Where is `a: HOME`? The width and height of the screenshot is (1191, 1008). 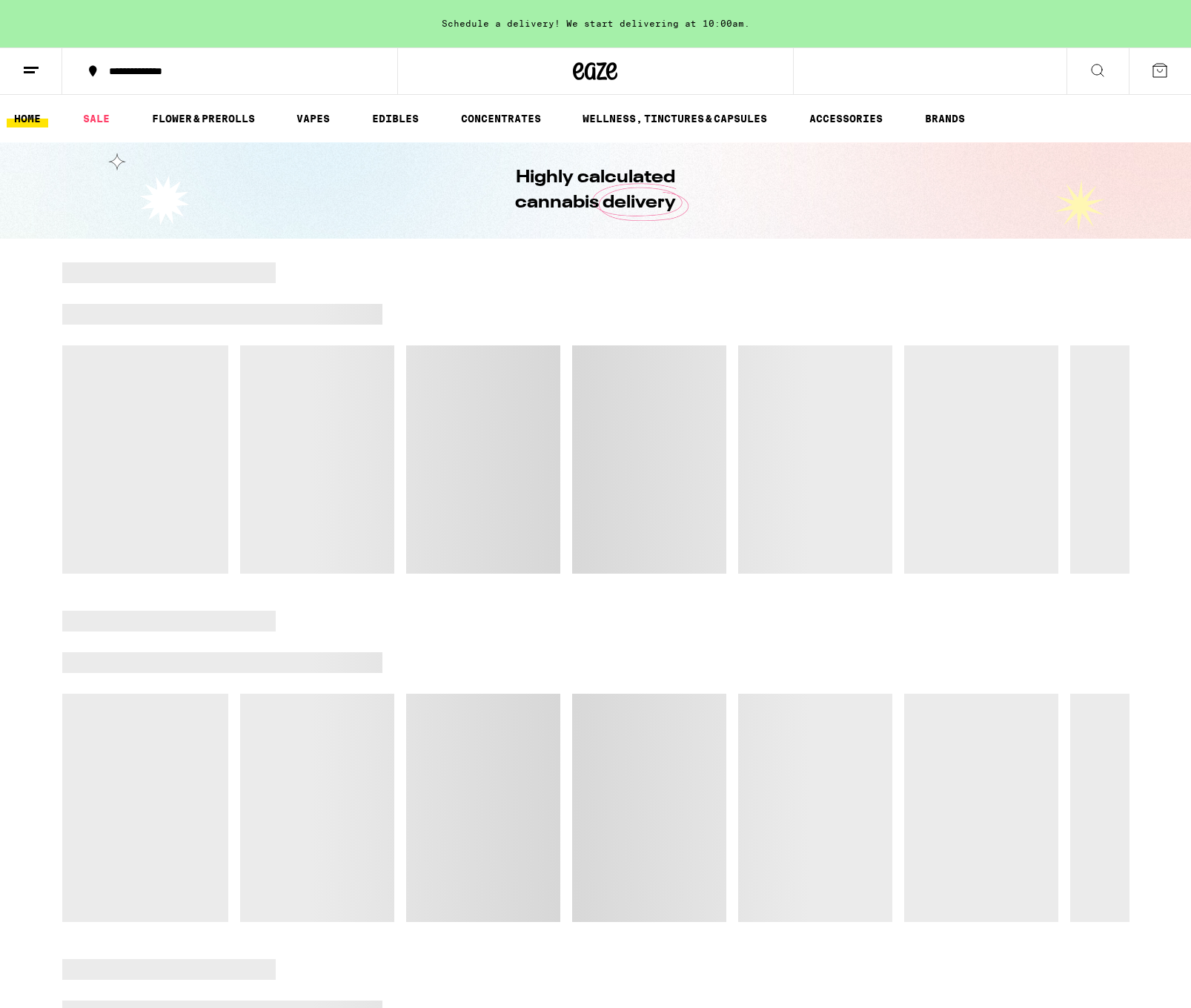
a: HOME is located at coordinates (27, 118).